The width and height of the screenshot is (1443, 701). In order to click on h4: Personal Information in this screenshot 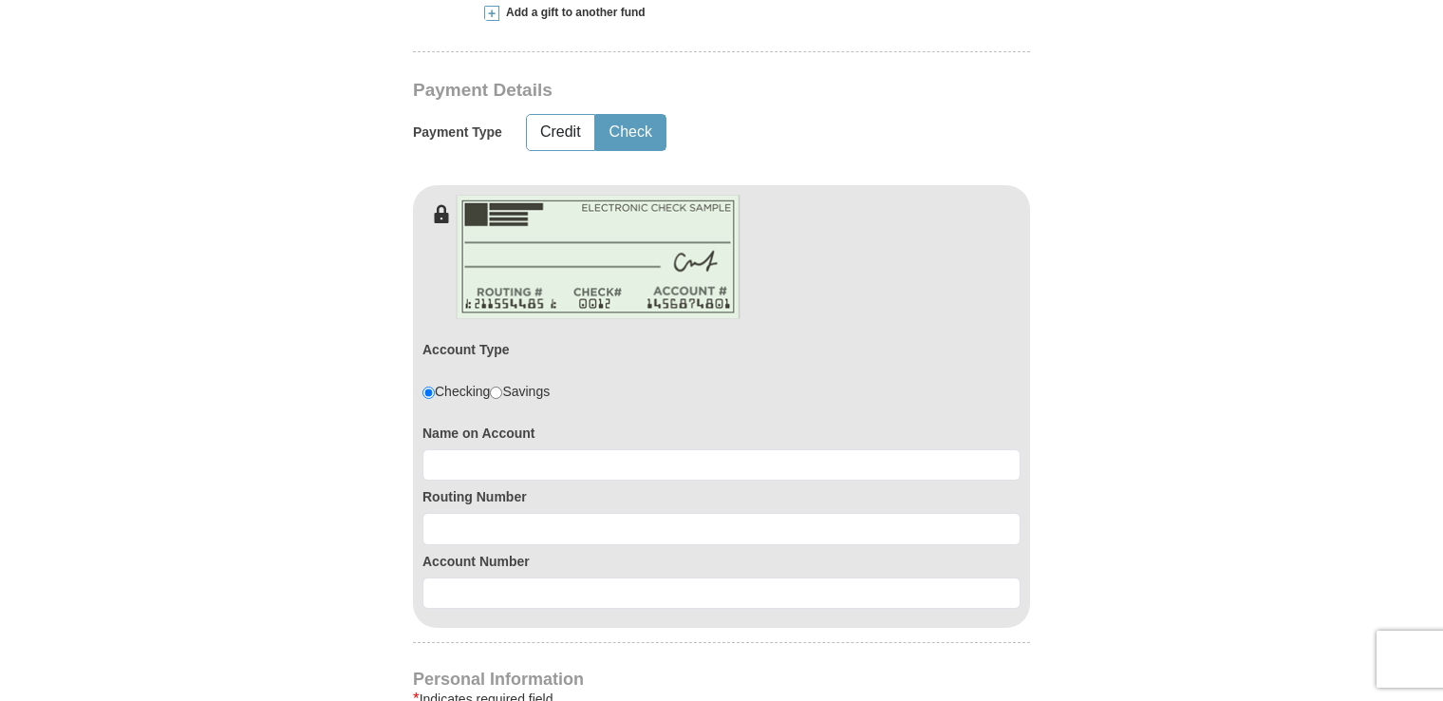, I will do `click(721, 679)`.